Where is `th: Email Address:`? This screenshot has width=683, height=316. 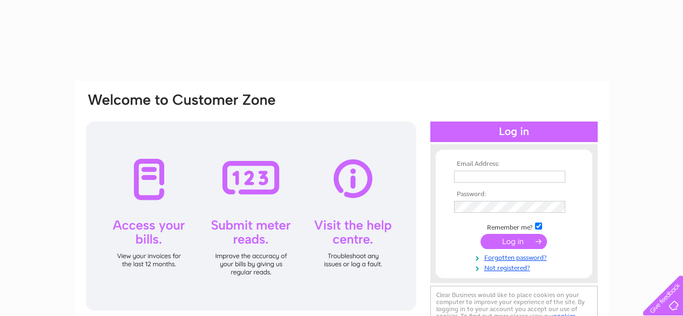
th: Email Address: is located at coordinates (514, 164).